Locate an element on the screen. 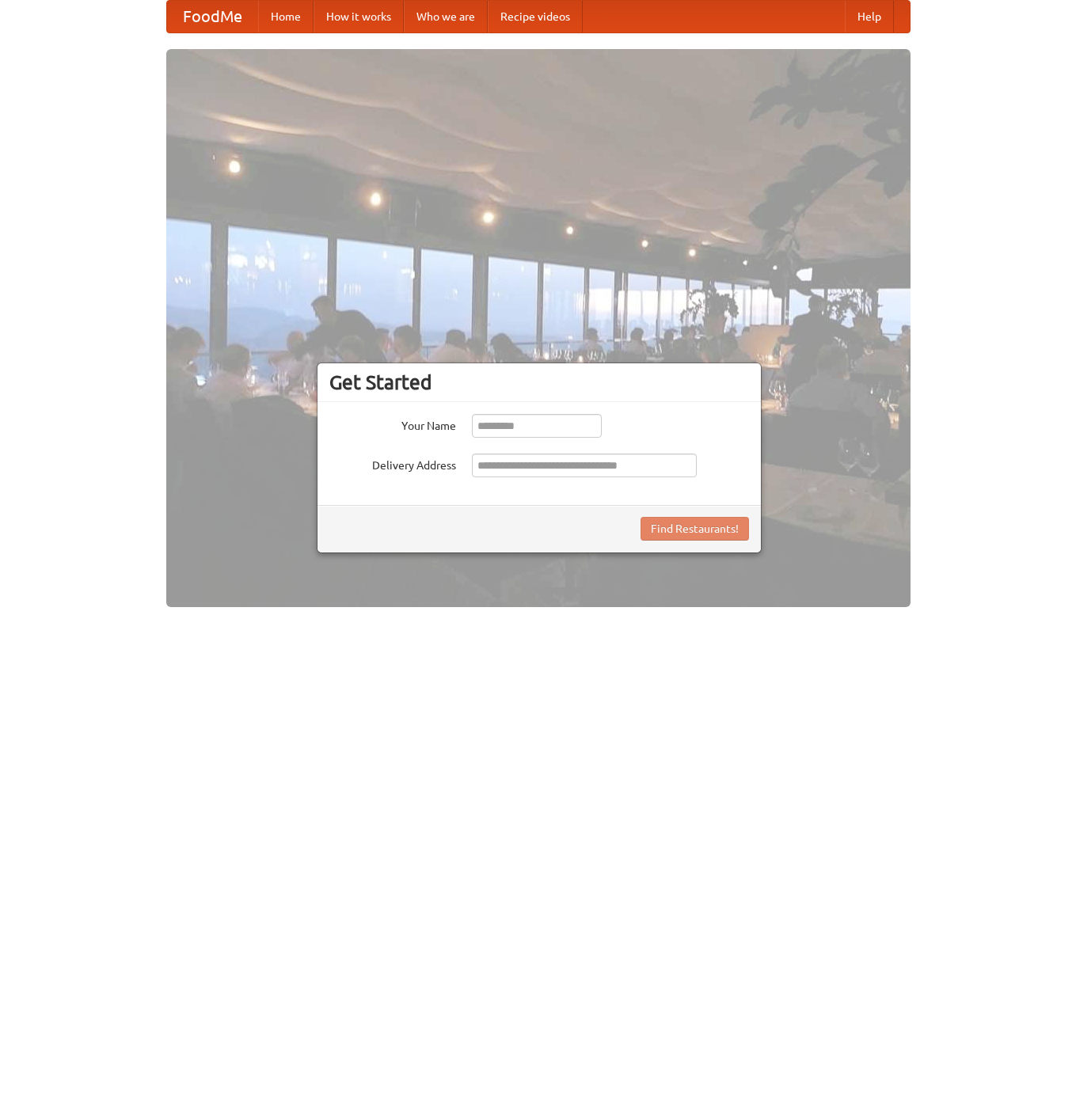  label: Delivery Address is located at coordinates (393, 463).